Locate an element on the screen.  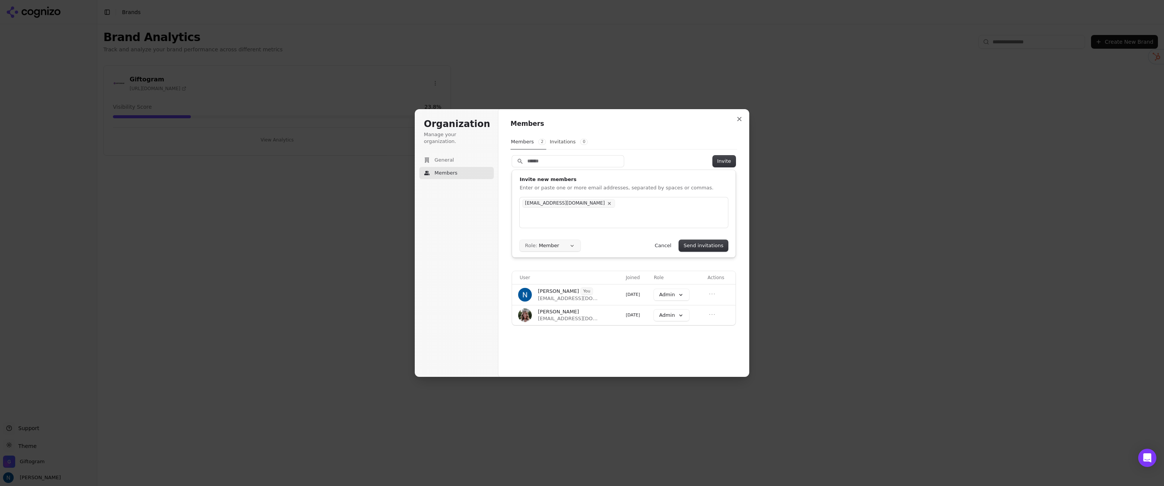
h1: Invite new members is located at coordinates (624, 179).